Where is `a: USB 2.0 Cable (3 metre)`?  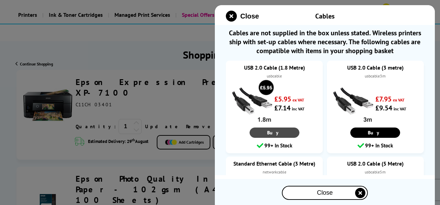
a: USB 2.0 Cable (3 metre) is located at coordinates (375, 68).